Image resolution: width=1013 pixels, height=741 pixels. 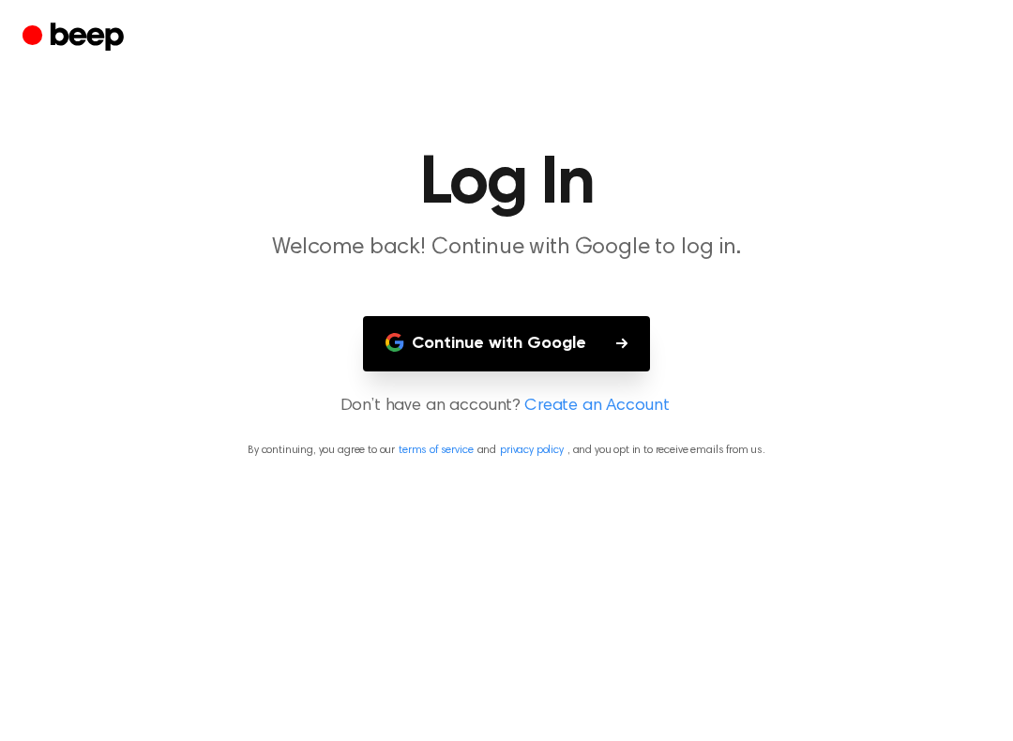 What do you see at coordinates (506, 248) in the screenshot?
I see `p: Welcome back! Continue with Google to log in.` at bounding box center [506, 248].